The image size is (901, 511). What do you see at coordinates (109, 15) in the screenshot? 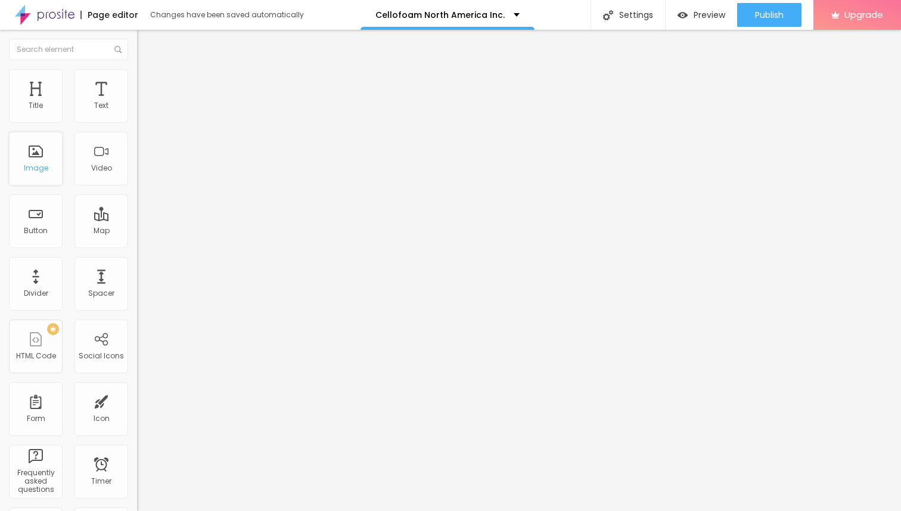
I see `div: Page editor` at bounding box center [109, 15].